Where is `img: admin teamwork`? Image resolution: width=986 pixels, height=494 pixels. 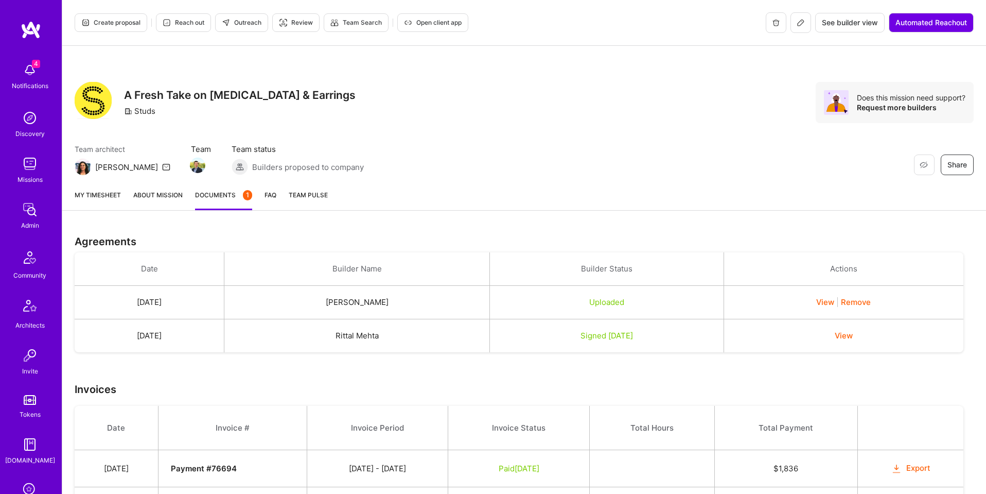
img: admin teamwork is located at coordinates (30, 209).